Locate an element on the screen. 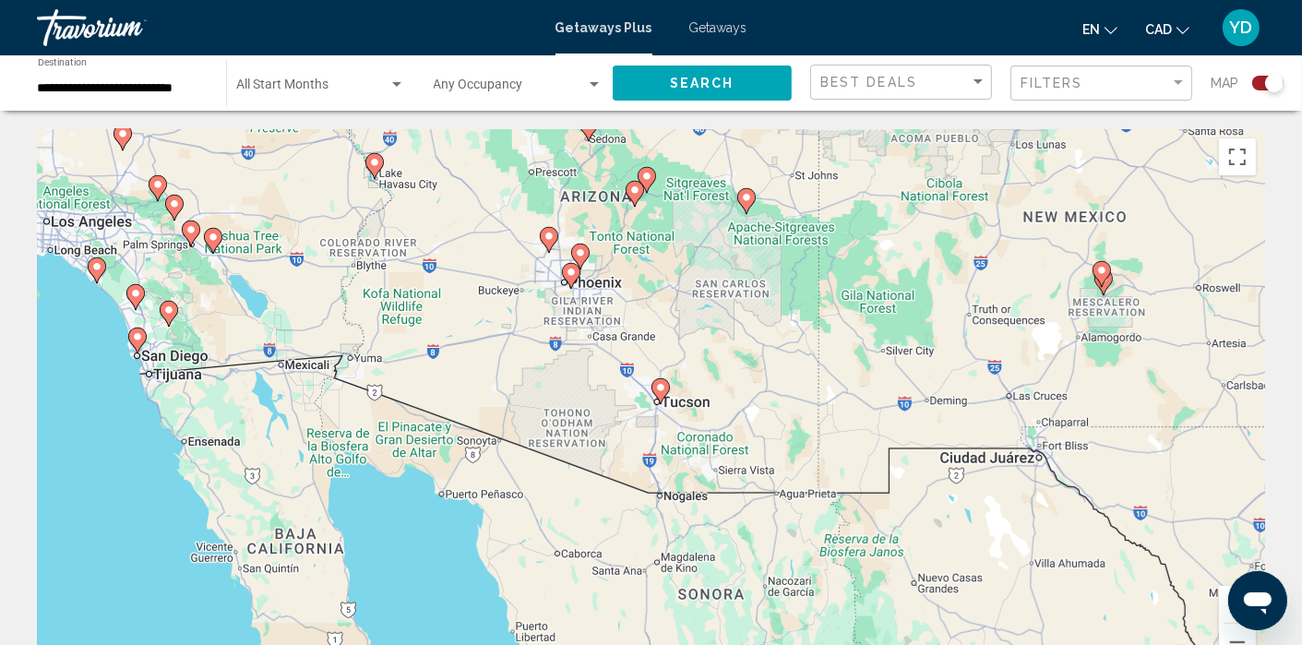 The height and width of the screenshot is (645, 1302). span: CAD is located at coordinates (1158, 30).